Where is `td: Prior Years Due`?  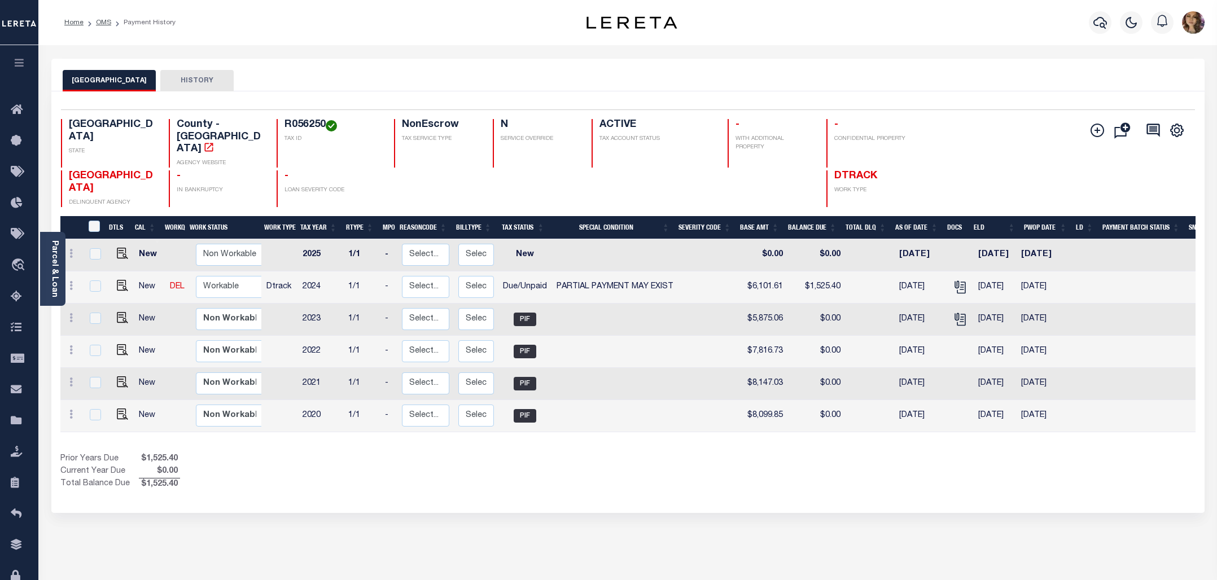
td: Prior Years Due is located at coordinates (99, 459).